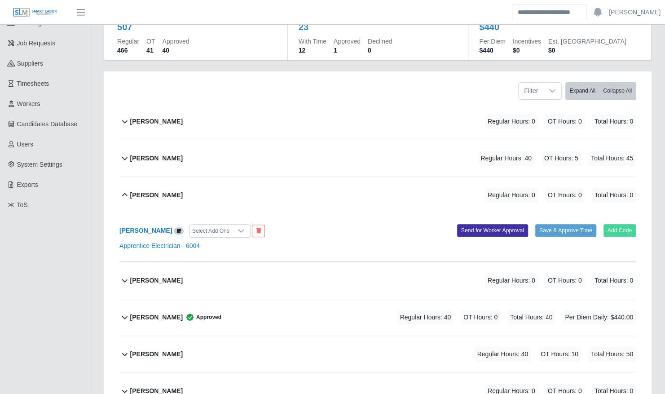  What do you see at coordinates (612, 354) in the screenshot?
I see `span: Total Hours: 50` at bounding box center [612, 354].